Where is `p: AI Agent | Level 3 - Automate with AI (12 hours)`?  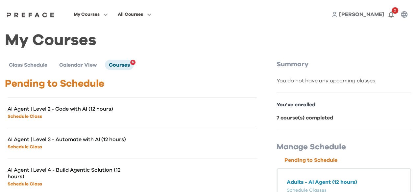
p: AI Agent | Level 3 - Automate with AI (12 hours) is located at coordinates (70, 140).